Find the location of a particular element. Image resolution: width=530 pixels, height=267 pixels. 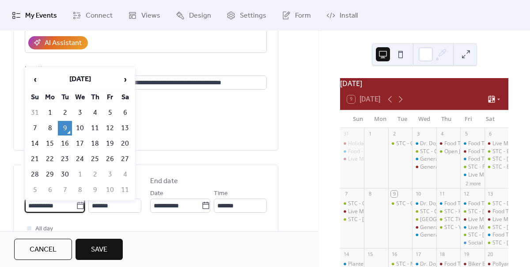

td: 26 is located at coordinates (110, 159).